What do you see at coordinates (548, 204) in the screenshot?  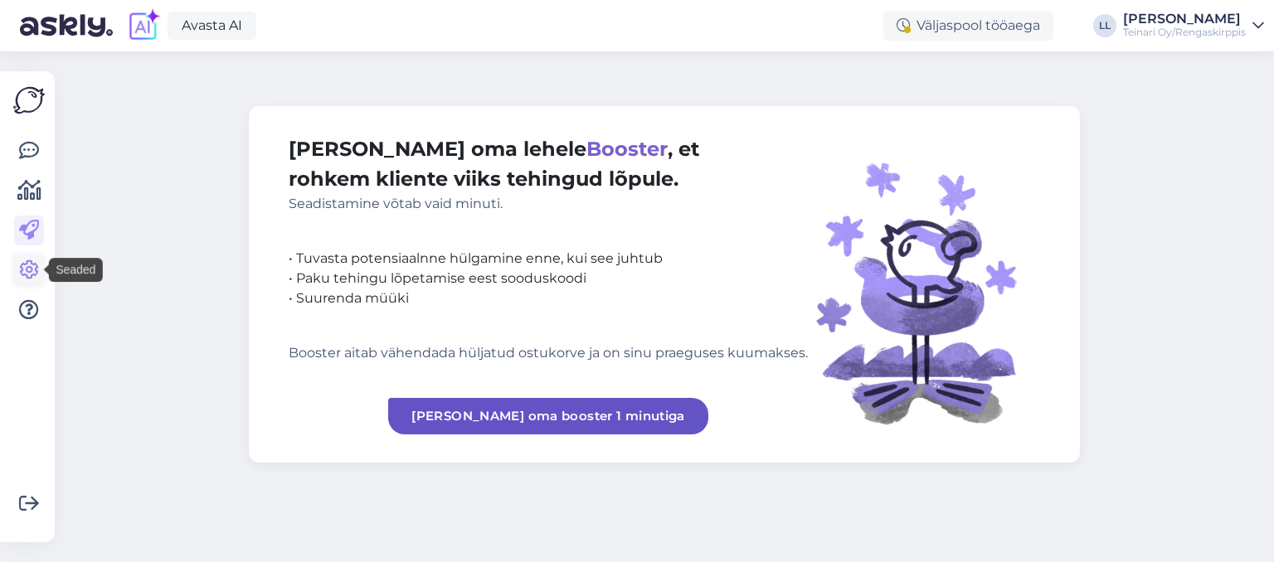 I see `div: Seadistamine võtab vaid minuti.` at bounding box center [548, 204].